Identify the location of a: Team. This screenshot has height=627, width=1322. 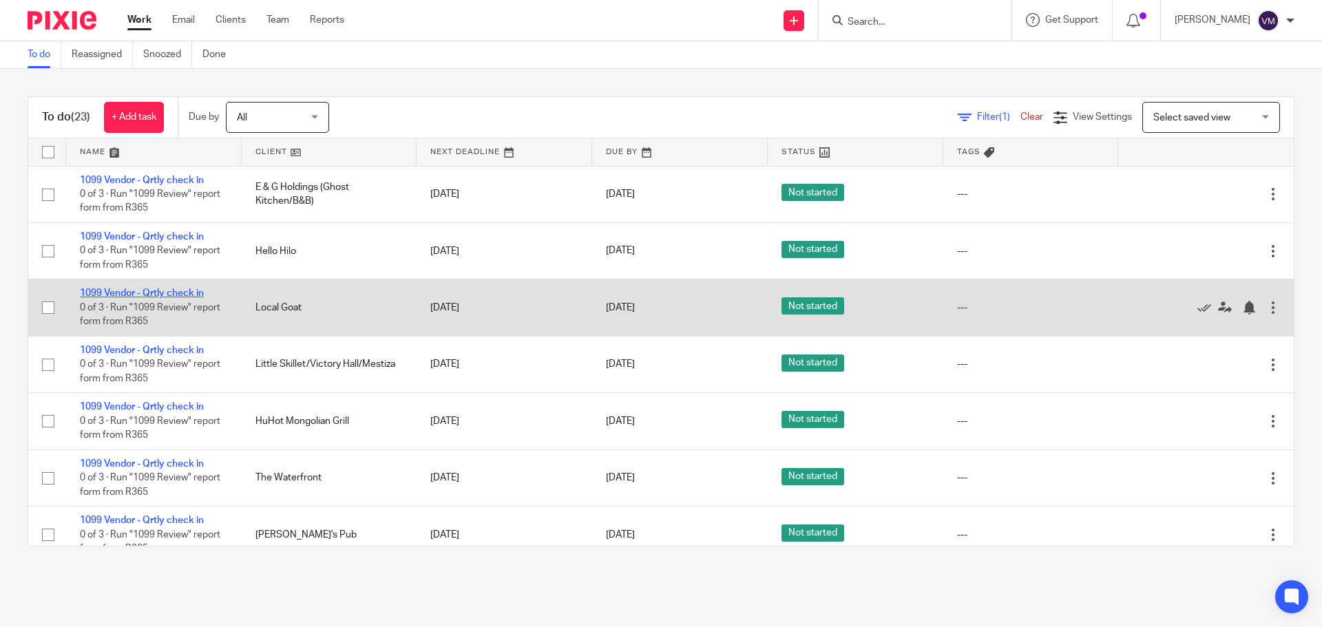
(277, 20).